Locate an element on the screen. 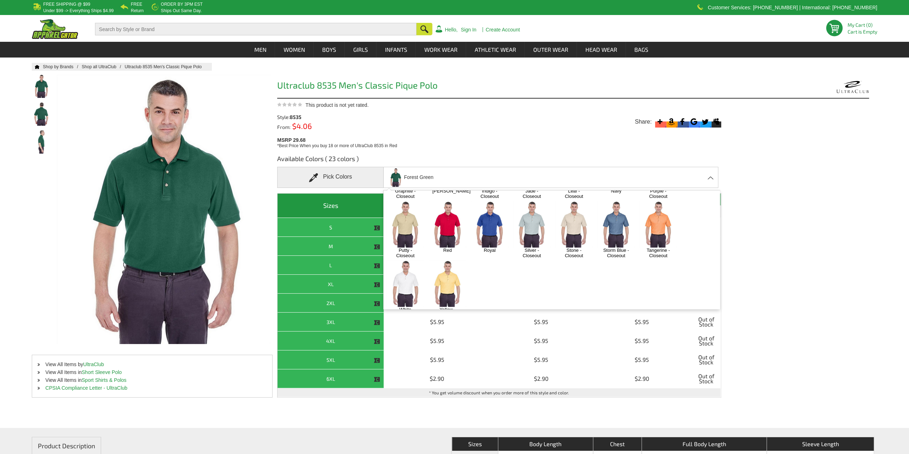  th: XL is located at coordinates (331, 284).